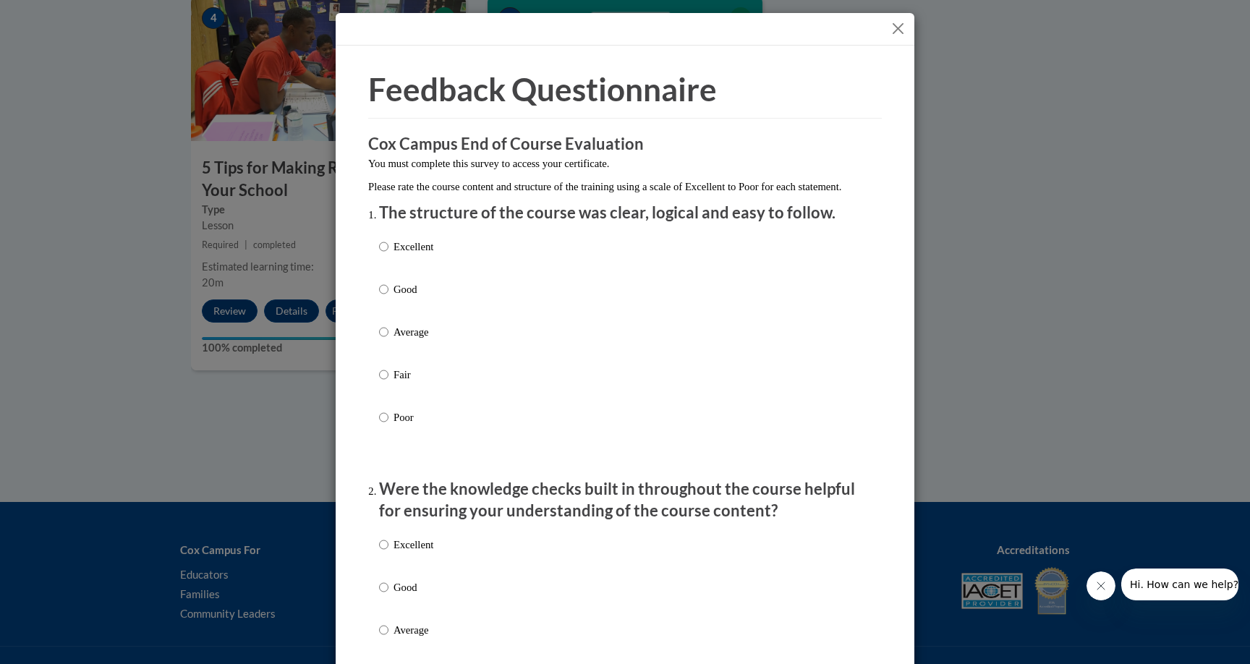  What do you see at coordinates (413, 417) in the screenshot?
I see `p: Poor` at bounding box center [413, 417].